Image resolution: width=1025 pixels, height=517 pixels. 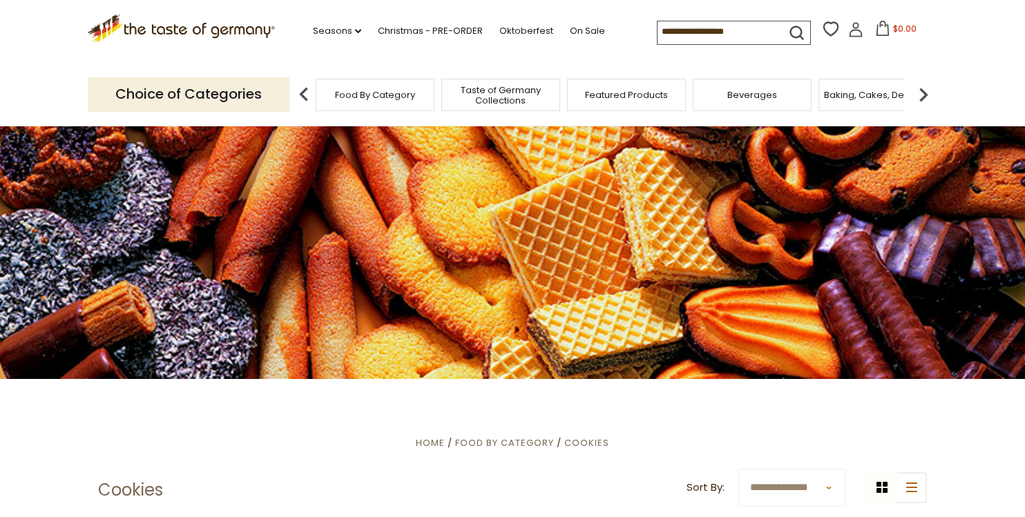 I want to click on p: Choice of Categories, so click(x=188, y=94).